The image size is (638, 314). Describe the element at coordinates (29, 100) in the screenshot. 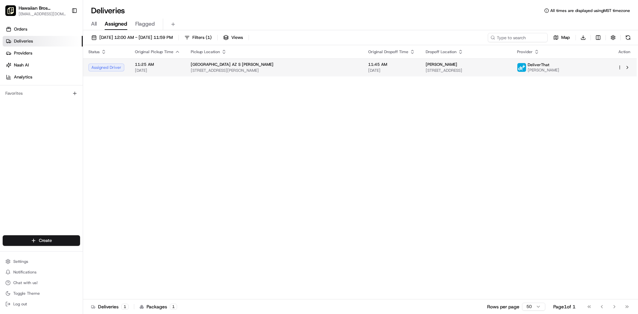

I see `a: 📗Knowledge Base` at that location.